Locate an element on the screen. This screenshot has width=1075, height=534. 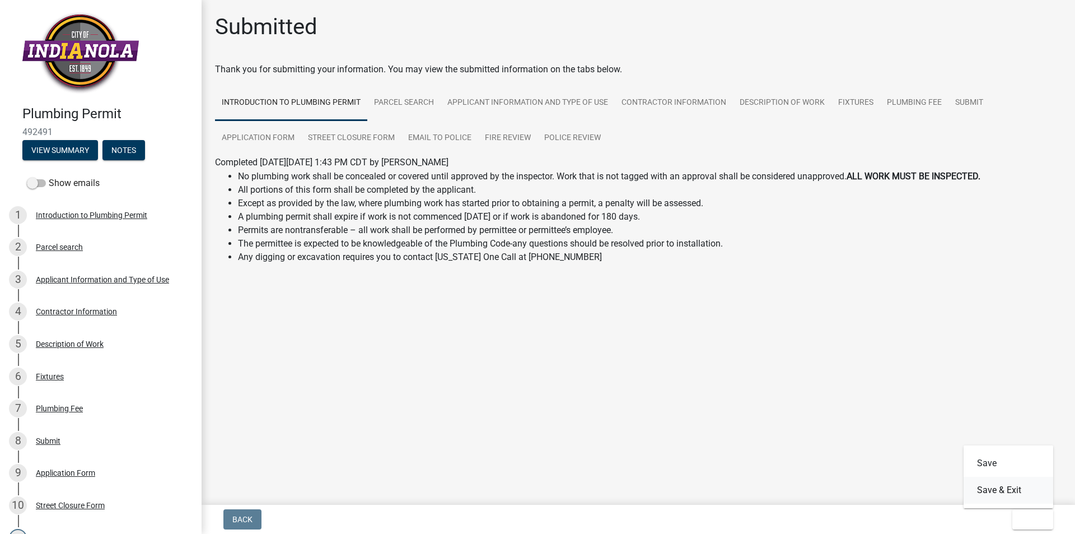
button: Save & Exit is located at coordinates (1008, 490).